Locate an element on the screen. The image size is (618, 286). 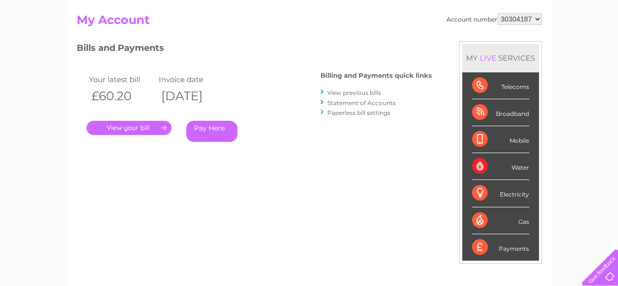
div: Payments is located at coordinates (500, 247).